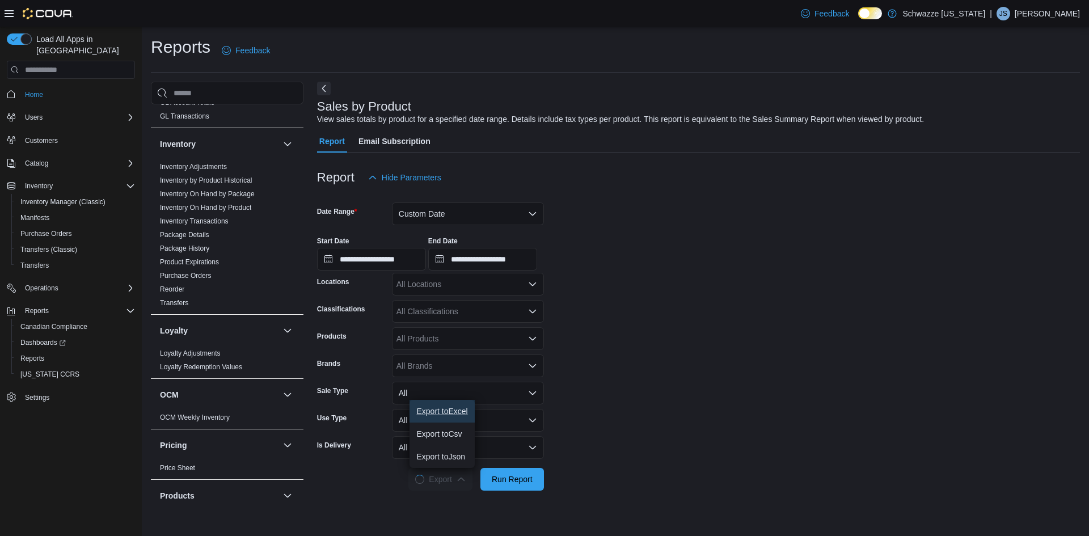 The image size is (1089, 536). What do you see at coordinates (620, 119) in the screenshot?
I see `div: View sales totals by product for a specified date range. Details include tax types per product. T...` at bounding box center [620, 119].